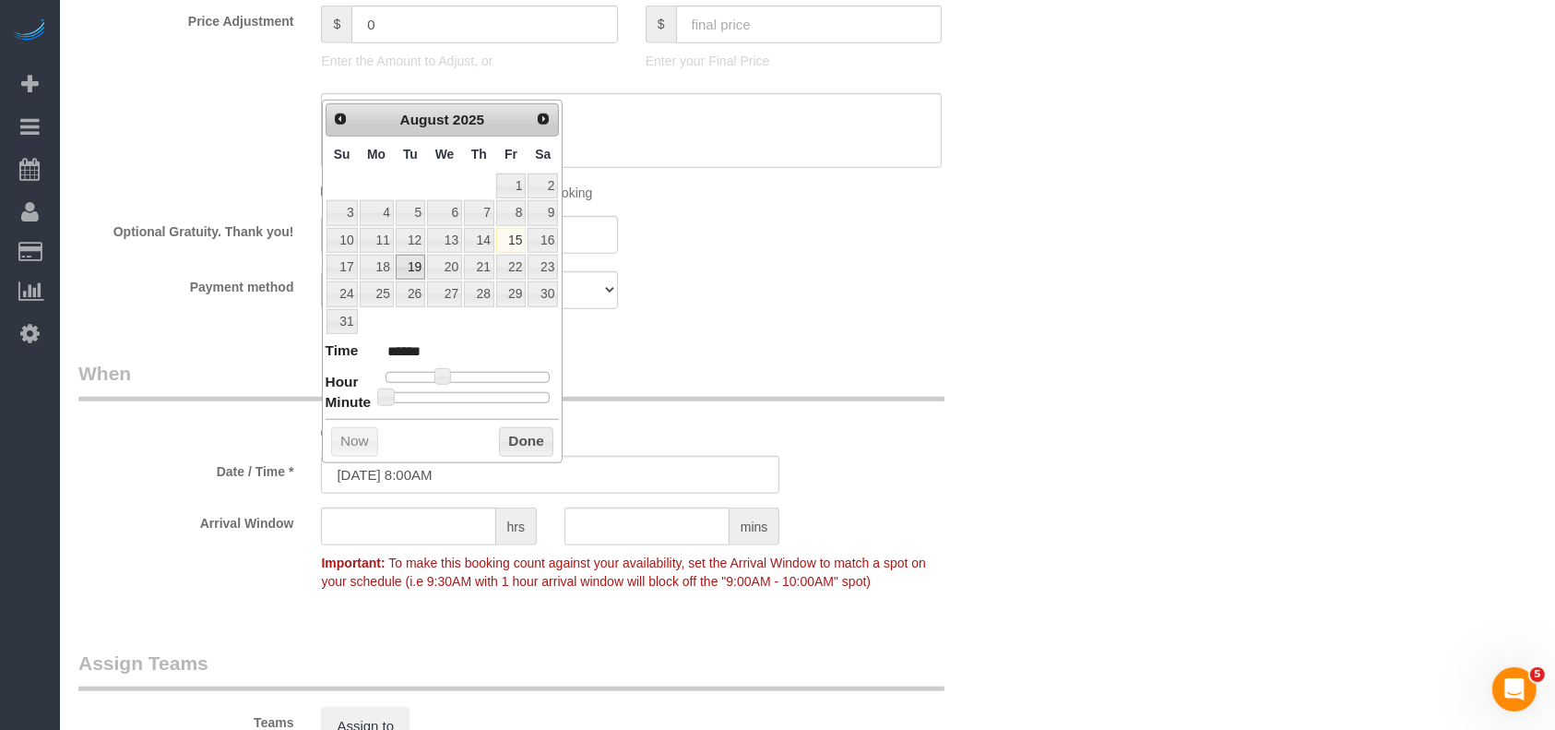 This screenshot has height=730, width=1555. What do you see at coordinates (342, 212) in the screenshot?
I see `a: 3` at bounding box center [342, 212].